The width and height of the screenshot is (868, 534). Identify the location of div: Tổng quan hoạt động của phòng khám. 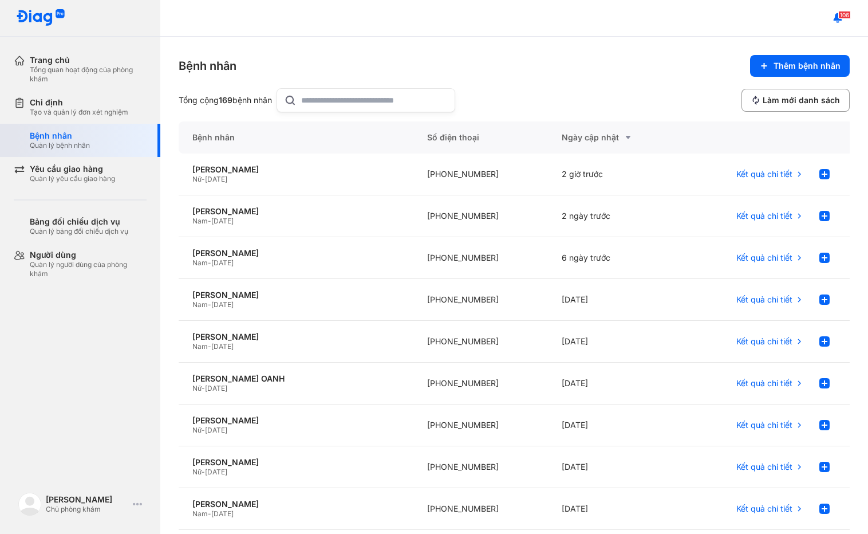
(88, 74).